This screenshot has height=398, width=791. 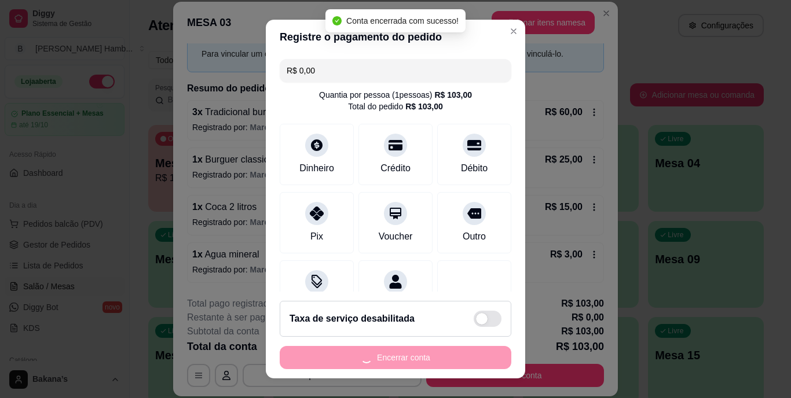 I want to click on header: Registre o pagamento do pedido, so click(x=396, y=37).